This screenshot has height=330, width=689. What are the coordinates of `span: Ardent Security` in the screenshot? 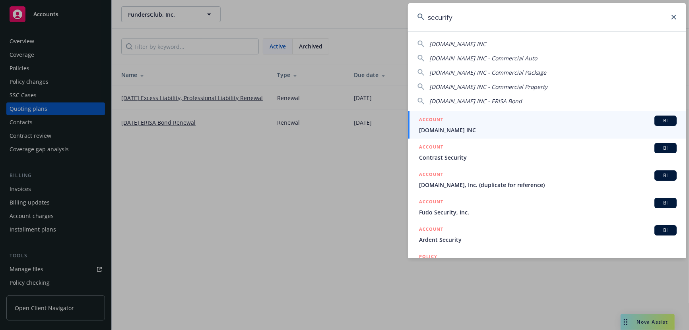 It's located at (548, 240).